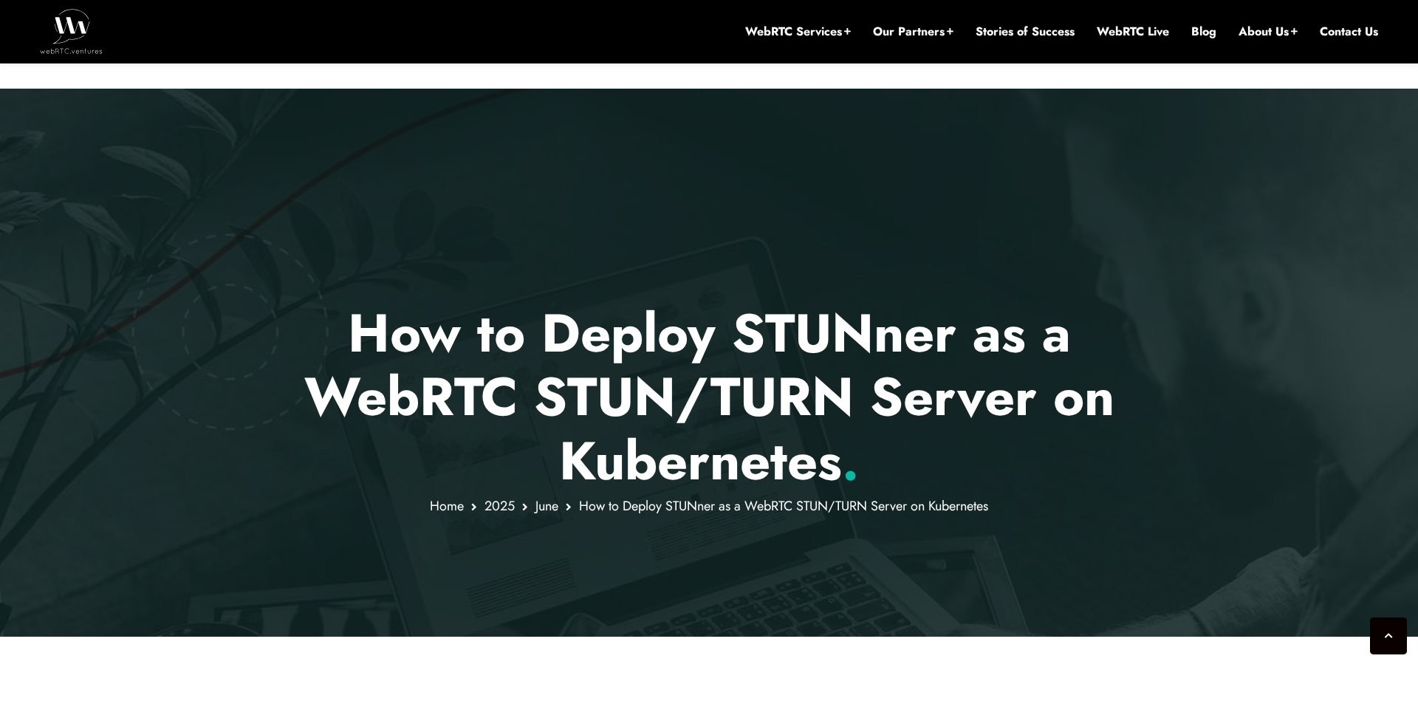  What do you see at coordinates (499, 506) in the screenshot?
I see `a: 2025` at bounding box center [499, 506].